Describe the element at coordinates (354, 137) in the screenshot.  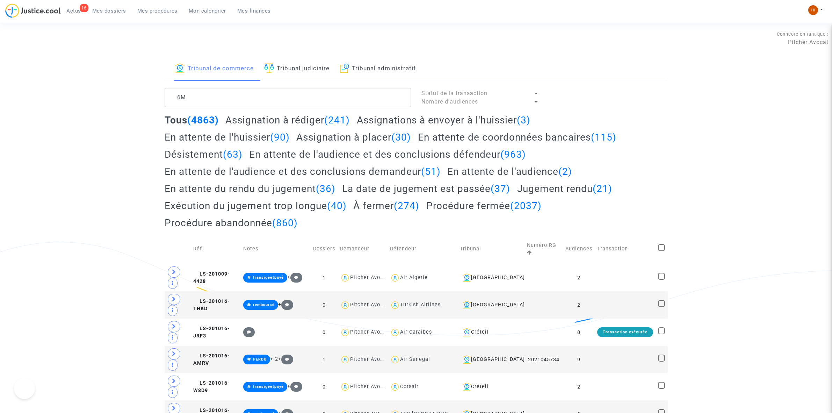
I see `h2: Assignation à placer` at that location.